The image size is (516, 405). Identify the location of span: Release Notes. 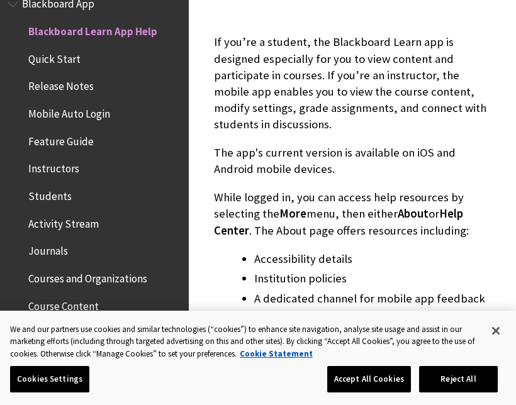
(61, 84).